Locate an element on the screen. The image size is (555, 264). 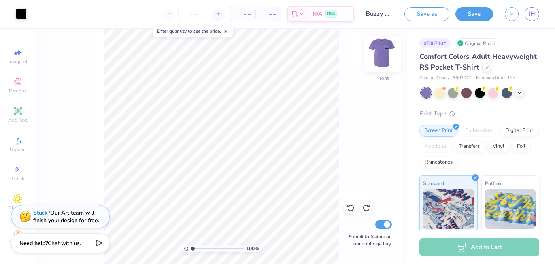
div: Rhinestones is located at coordinates (439, 163).